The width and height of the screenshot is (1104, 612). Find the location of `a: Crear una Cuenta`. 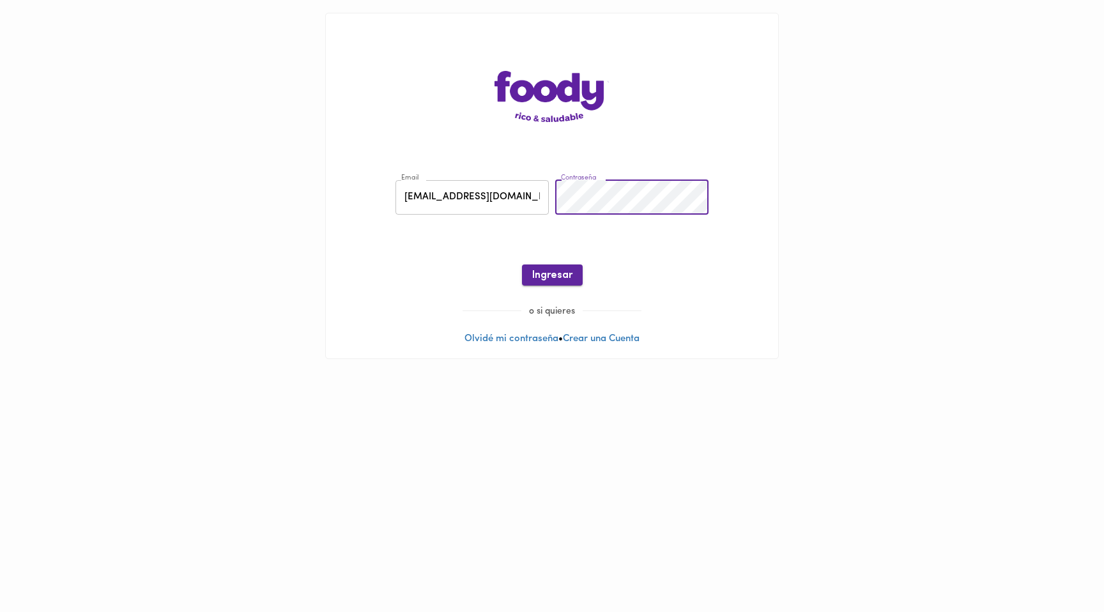

a: Crear una Cuenta is located at coordinates (601, 339).